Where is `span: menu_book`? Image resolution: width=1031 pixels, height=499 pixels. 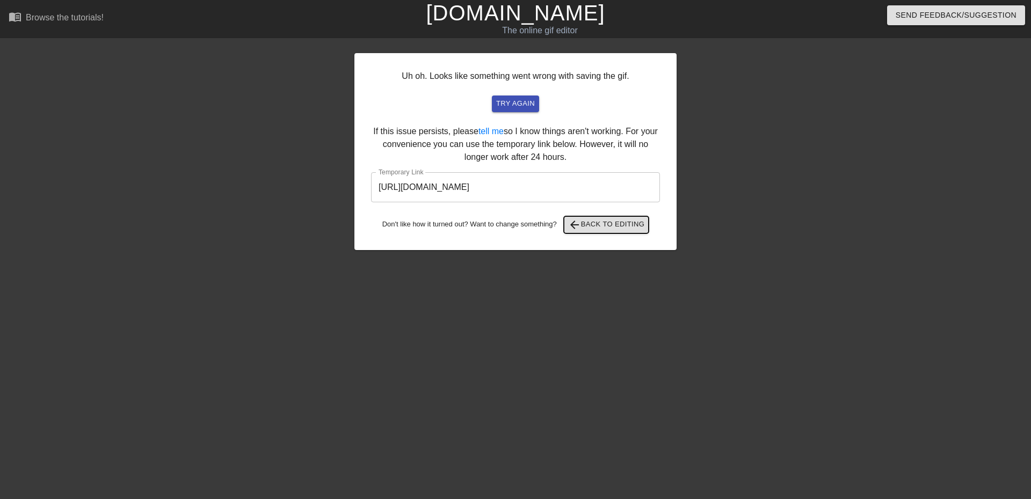
span: menu_book is located at coordinates (15, 17).